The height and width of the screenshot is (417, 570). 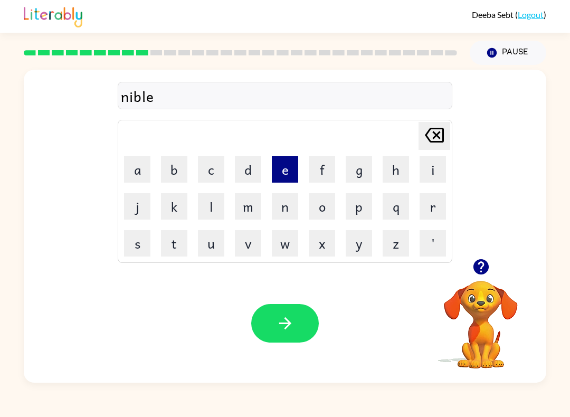 I want to click on div: nible, so click(x=285, y=96).